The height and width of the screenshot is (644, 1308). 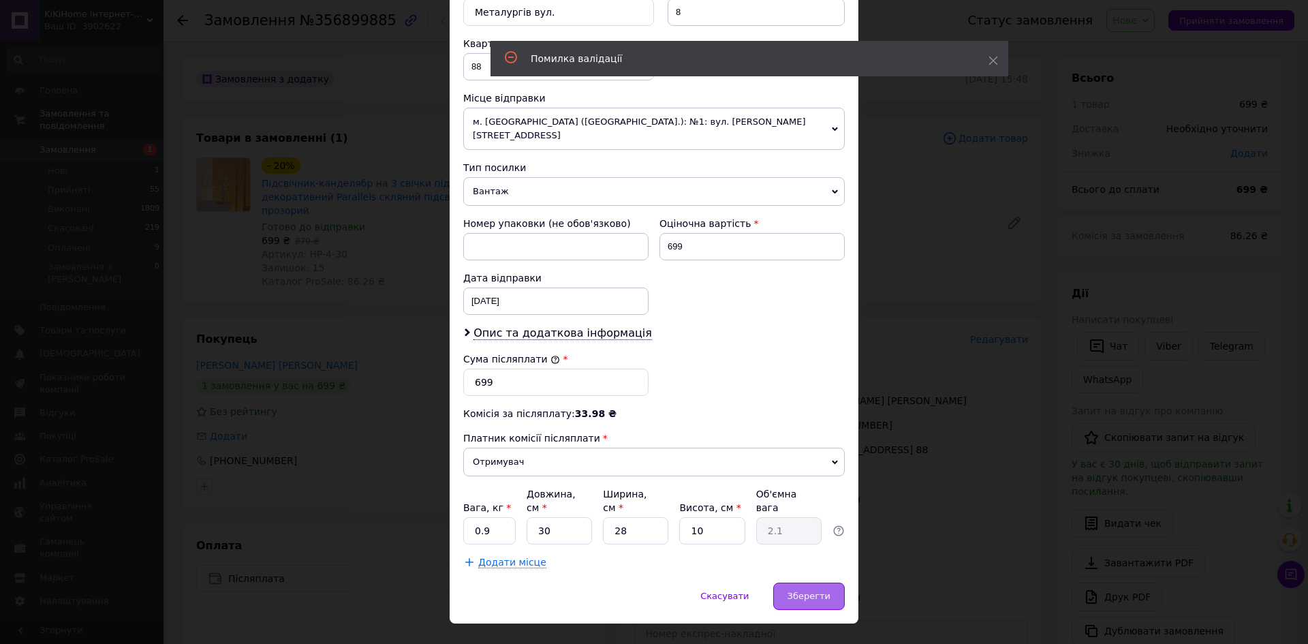 I want to click on span: Додати місце, so click(x=512, y=562).